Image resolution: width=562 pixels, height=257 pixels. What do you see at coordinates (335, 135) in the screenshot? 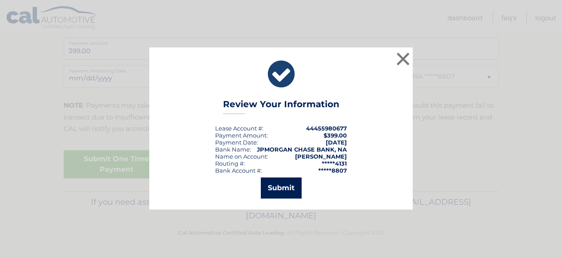
I see `span: $399.00` at bounding box center [335, 135].